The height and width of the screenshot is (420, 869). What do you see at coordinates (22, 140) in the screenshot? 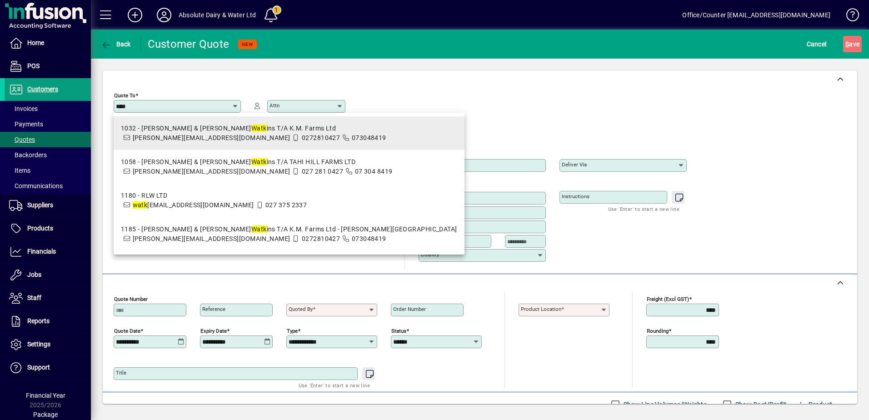
I see `span: Quotes` at bounding box center [22, 140].